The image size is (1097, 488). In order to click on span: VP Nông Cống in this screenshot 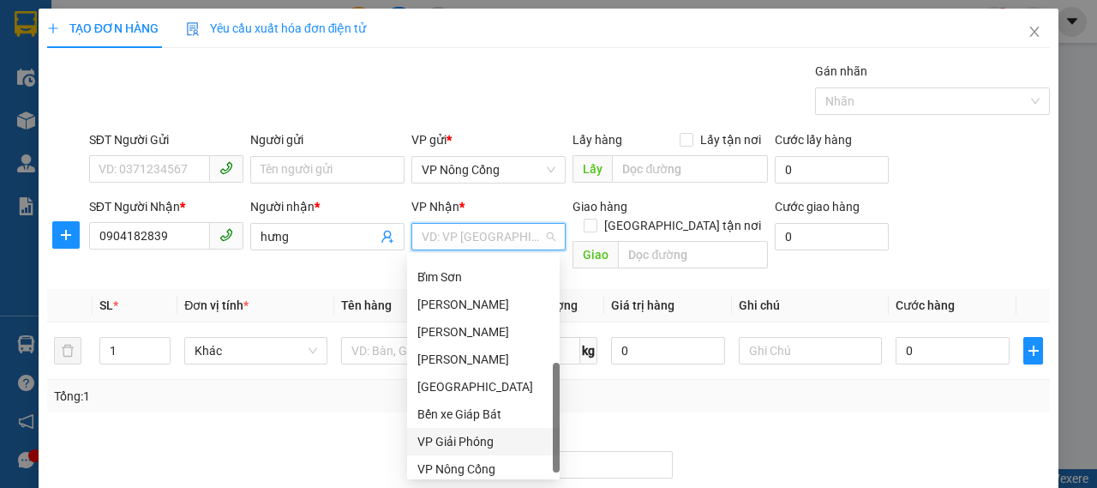, I will do `click(488, 170)`.